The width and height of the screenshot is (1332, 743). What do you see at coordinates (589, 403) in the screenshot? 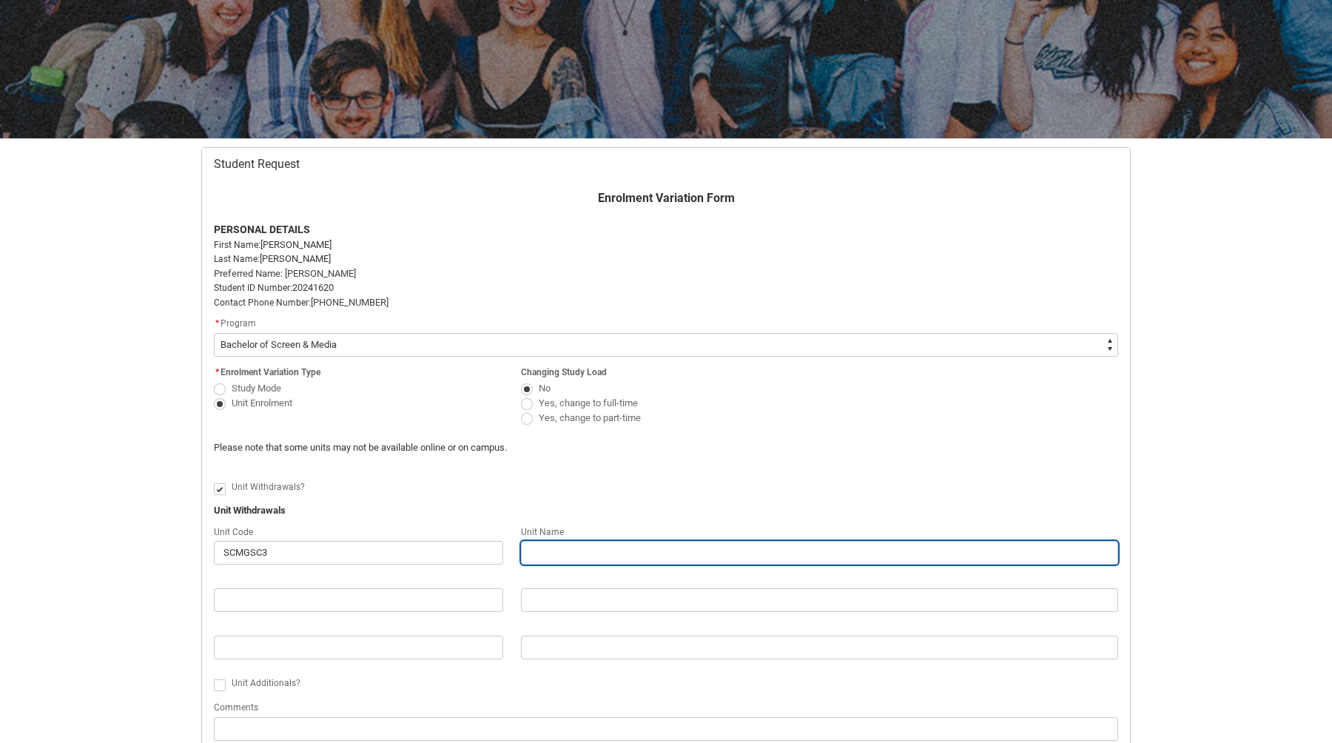
I see `span: Yes, change to full-time` at bounding box center [589, 403].